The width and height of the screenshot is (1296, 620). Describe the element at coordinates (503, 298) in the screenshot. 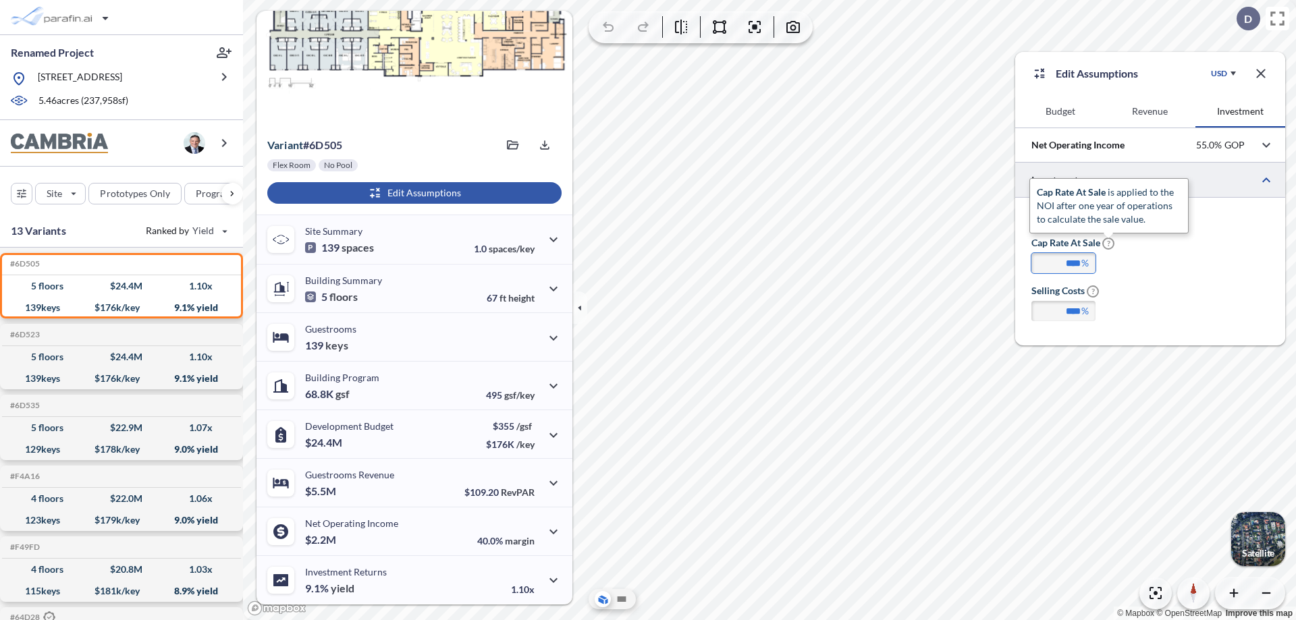

I see `span: ft` at that location.